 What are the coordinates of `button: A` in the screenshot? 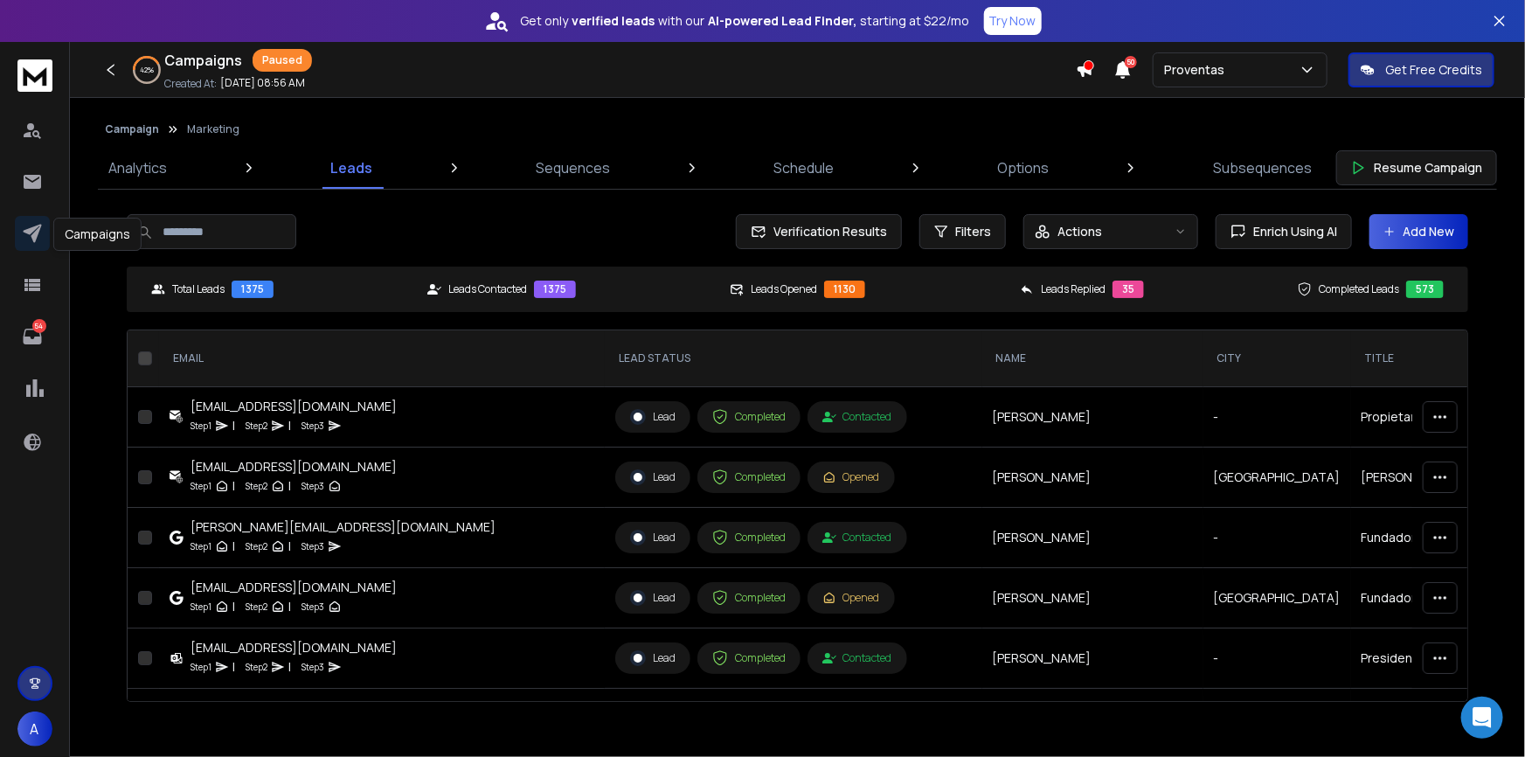 It's located at (35, 729).